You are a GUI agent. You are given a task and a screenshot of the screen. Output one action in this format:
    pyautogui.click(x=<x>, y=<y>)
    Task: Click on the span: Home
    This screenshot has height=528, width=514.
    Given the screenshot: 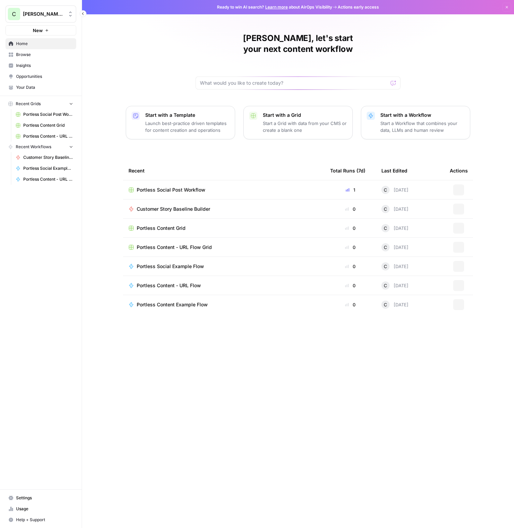 What is the action you would take?
    pyautogui.click(x=44, y=44)
    